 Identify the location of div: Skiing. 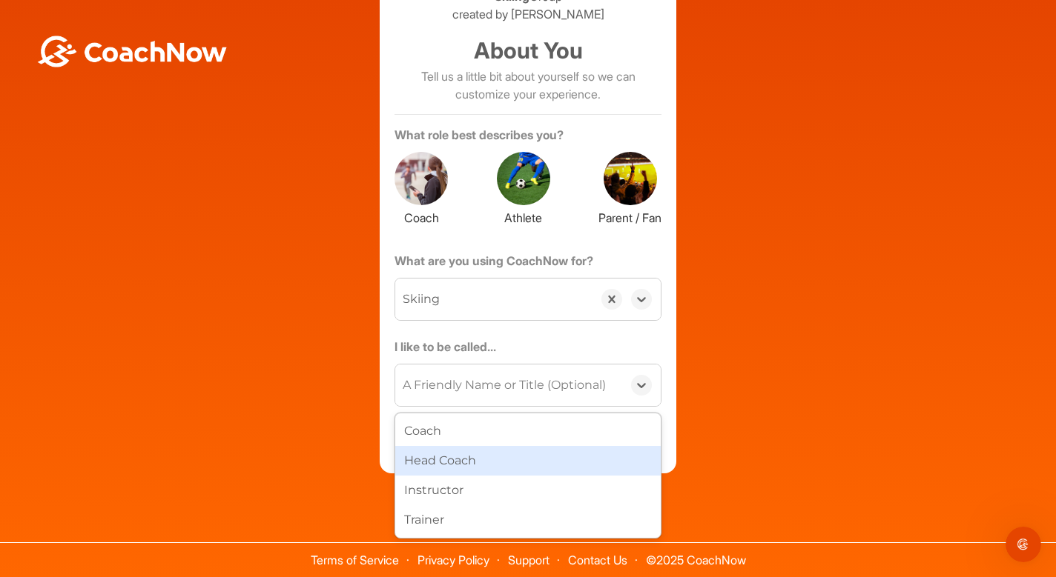
(421, 299).